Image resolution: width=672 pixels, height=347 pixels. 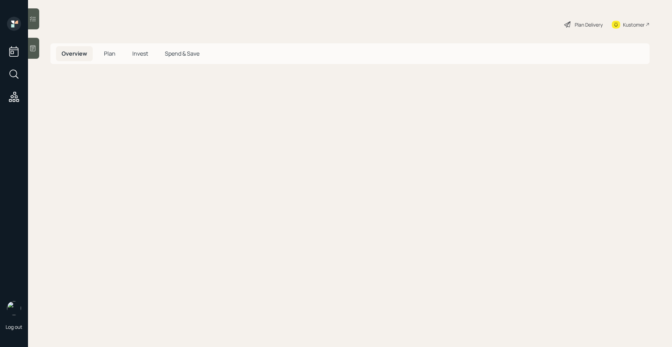 What do you see at coordinates (110, 54) in the screenshot?
I see `span: Plan` at bounding box center [110, 54].